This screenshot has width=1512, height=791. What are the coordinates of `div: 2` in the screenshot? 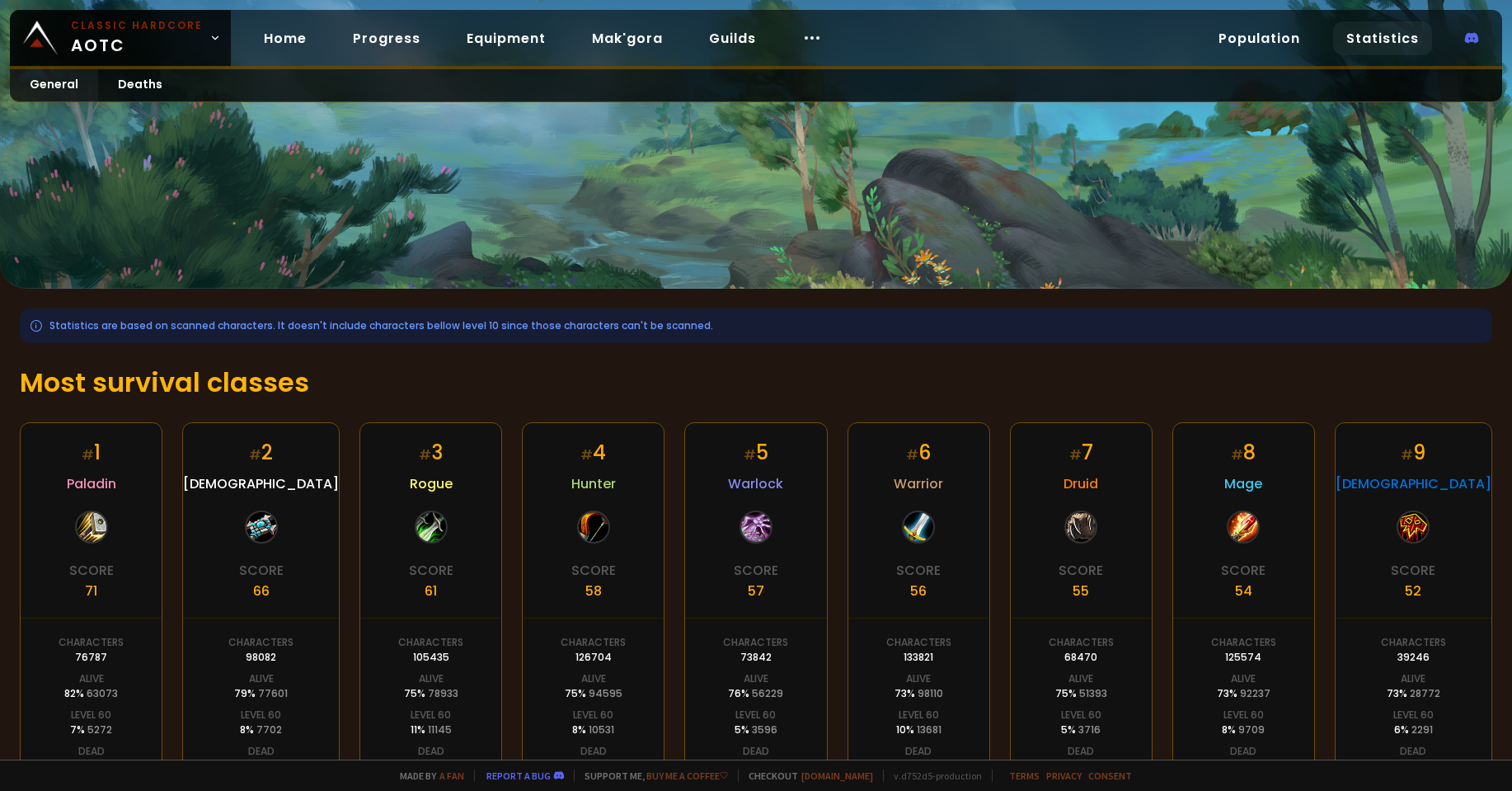 It's located at (260, 452).